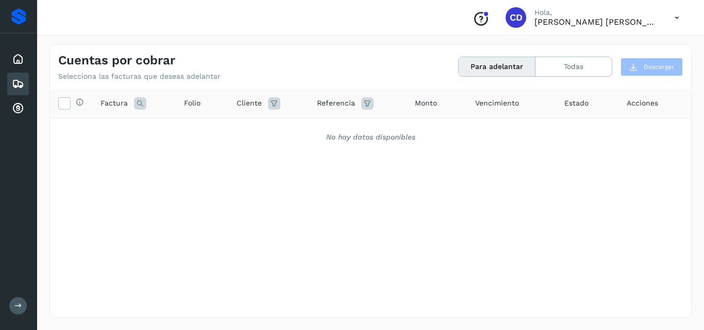 This screenshot has height=330, width=704. I want to click on span: Monto, so click(426, 103).